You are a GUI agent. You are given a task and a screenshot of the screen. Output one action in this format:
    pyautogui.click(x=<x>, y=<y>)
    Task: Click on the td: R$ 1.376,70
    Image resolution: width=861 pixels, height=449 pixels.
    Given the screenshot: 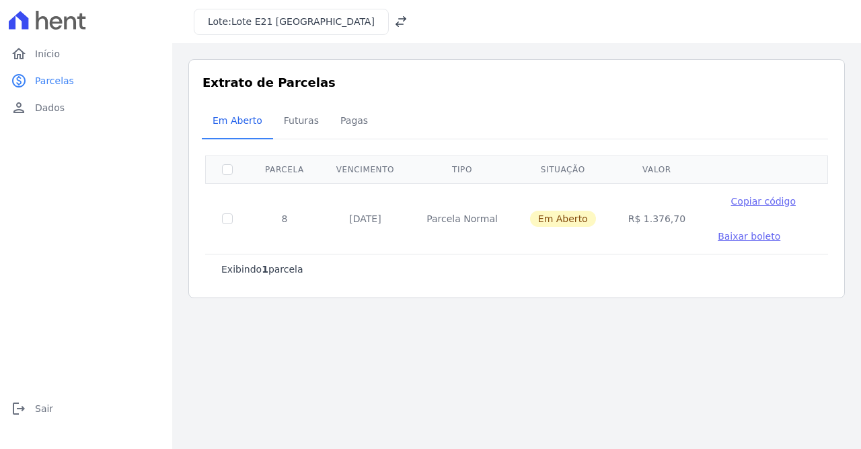 What is the action you would take?
    pyautogui.click(x=656, y=218)
    